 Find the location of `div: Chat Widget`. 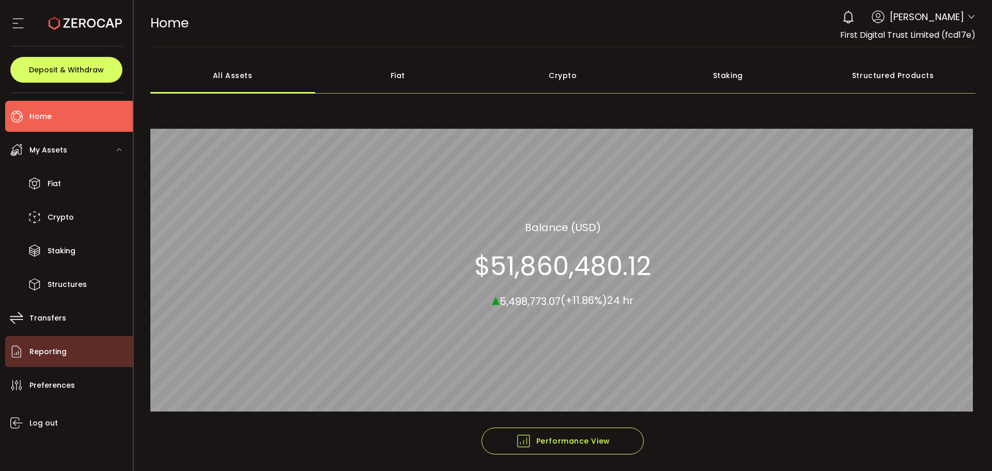

div: Chat Widget is located at coordinates (967, 446).